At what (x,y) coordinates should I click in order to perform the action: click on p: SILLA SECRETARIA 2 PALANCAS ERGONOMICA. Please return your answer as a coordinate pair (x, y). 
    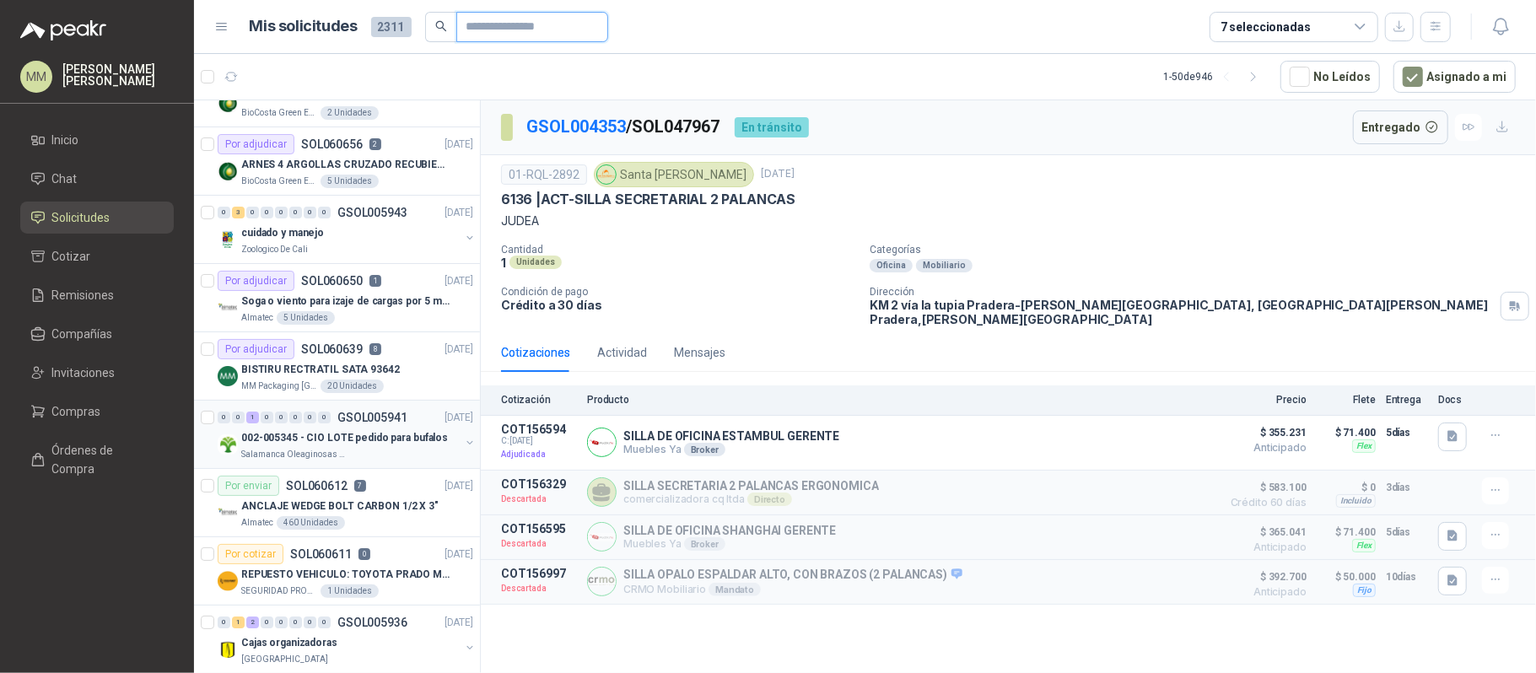
    Looking at the image, I should click on (751, 486).